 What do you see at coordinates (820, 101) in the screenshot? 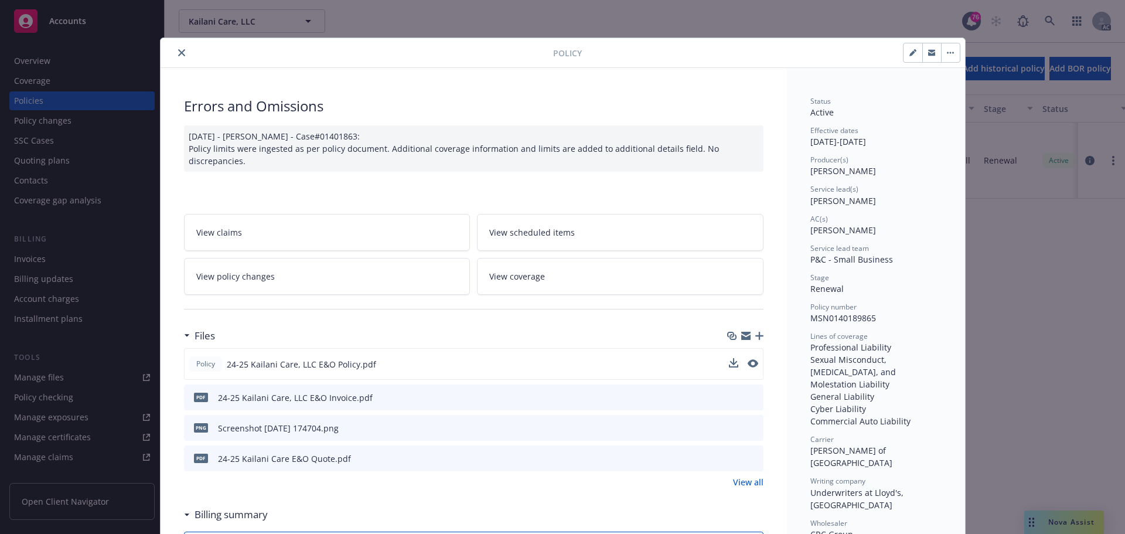
I see `span: Status` at bounding box center [820, 101].